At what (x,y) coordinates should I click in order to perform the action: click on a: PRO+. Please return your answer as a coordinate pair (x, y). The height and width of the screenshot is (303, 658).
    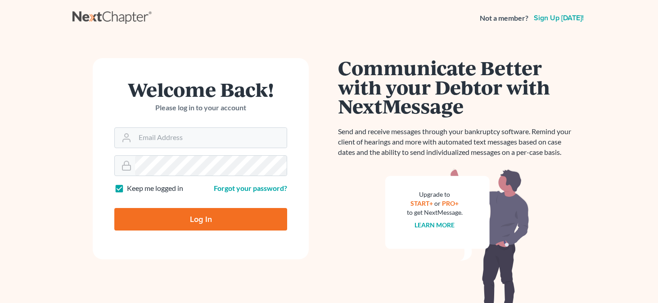
    Looking at the image, I should click on (450, 203).